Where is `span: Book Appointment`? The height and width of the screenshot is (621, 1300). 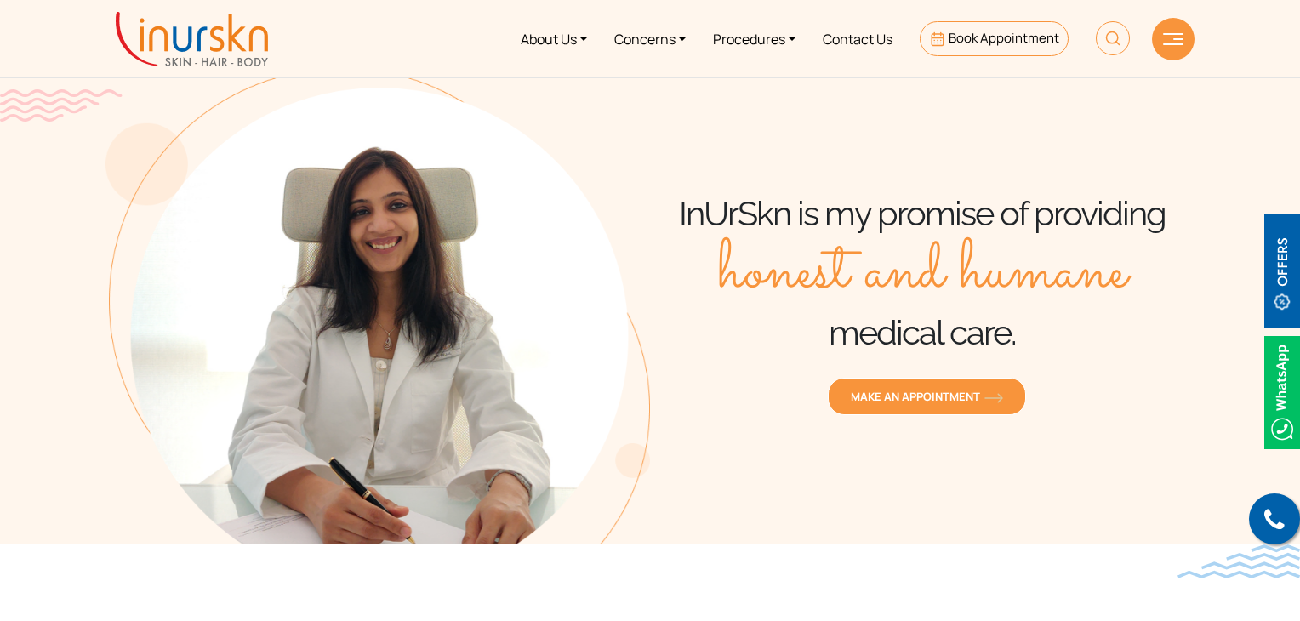
span: Book Appointment is located at coordinates (1004, 37).